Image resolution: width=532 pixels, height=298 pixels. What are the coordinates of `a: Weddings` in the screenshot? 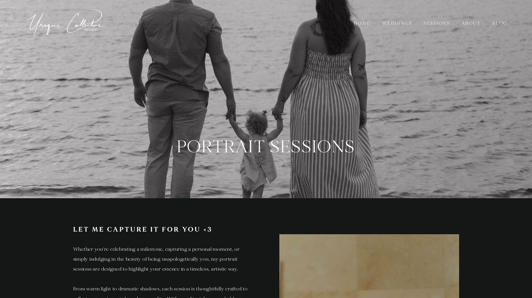 It's located at (397, 23).